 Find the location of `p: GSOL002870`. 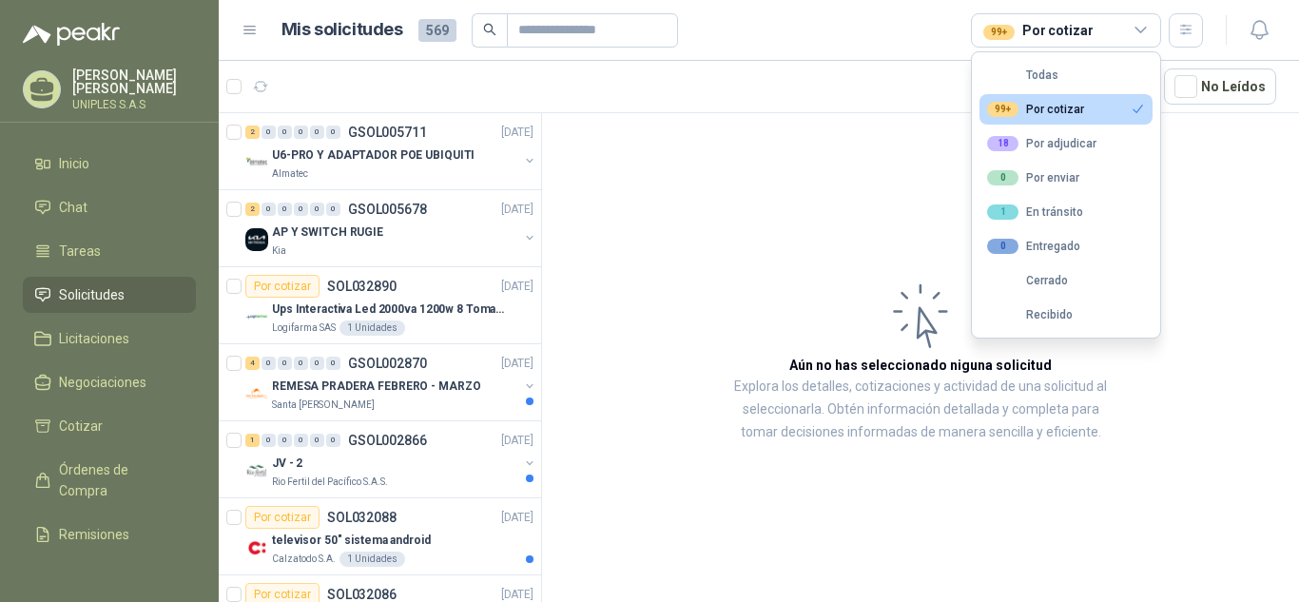

p: GSOL002870 is located at coordinates (387, 363).